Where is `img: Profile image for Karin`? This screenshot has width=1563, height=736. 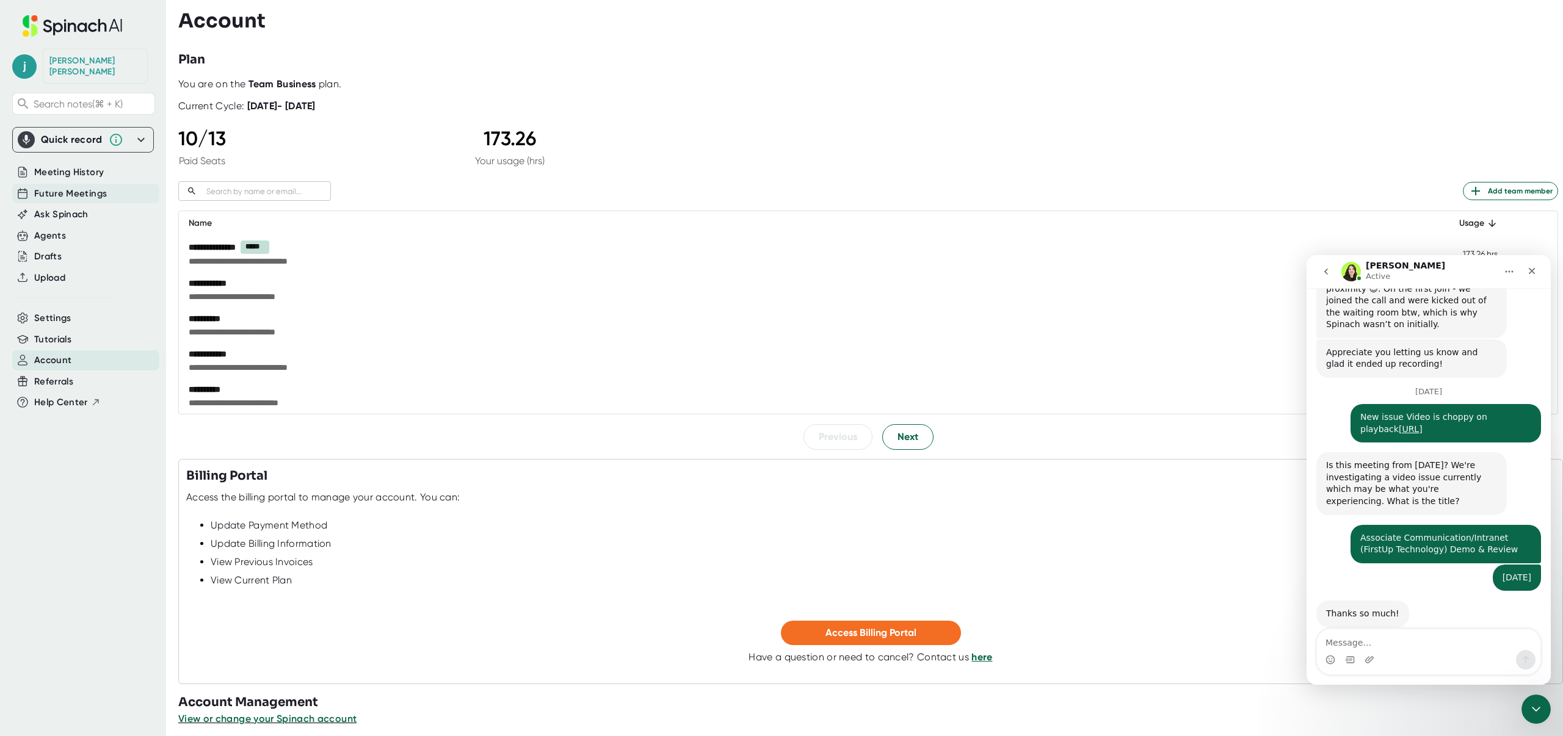
img: Profile image for Karin is located at coordinates (45, 16).